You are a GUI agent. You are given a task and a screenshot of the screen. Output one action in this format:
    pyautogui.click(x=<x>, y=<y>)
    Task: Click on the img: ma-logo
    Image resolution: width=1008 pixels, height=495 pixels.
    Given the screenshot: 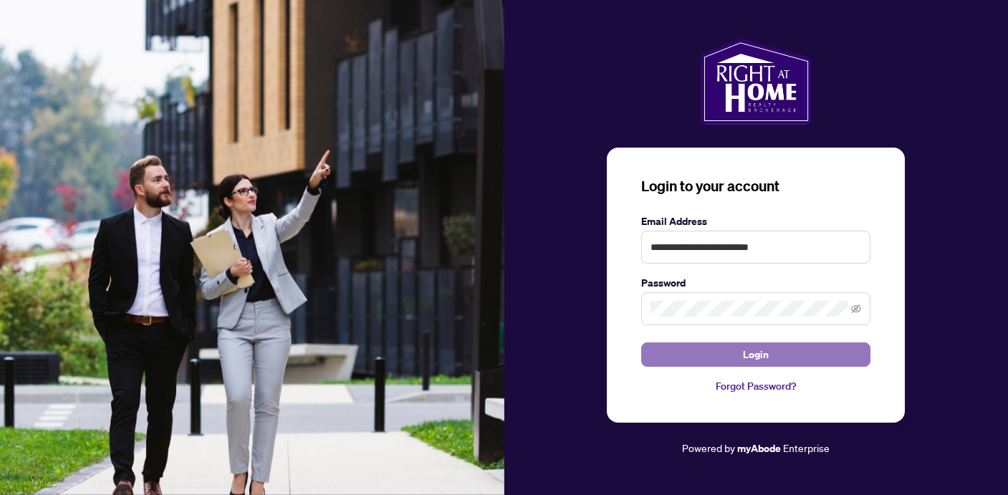 What is the action you would take?
    pyautogui.click(x=756, y=82)
    